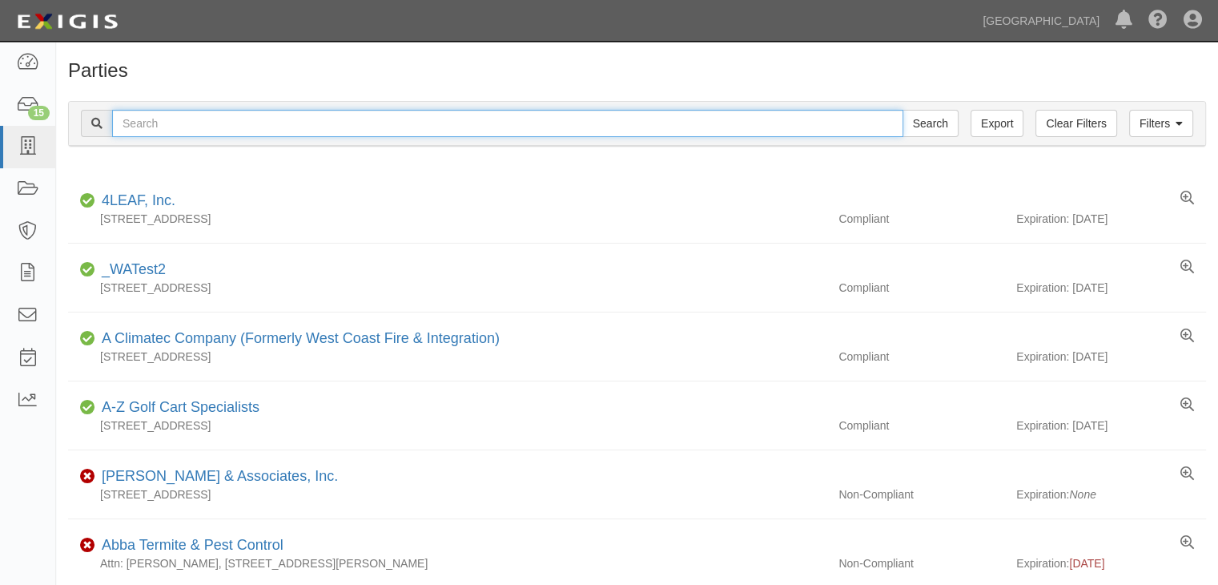 Image resolution: width=1218 pixels, height=585 pixels. I want to click on div: 4LEAF, Inc., so click(135, 201).